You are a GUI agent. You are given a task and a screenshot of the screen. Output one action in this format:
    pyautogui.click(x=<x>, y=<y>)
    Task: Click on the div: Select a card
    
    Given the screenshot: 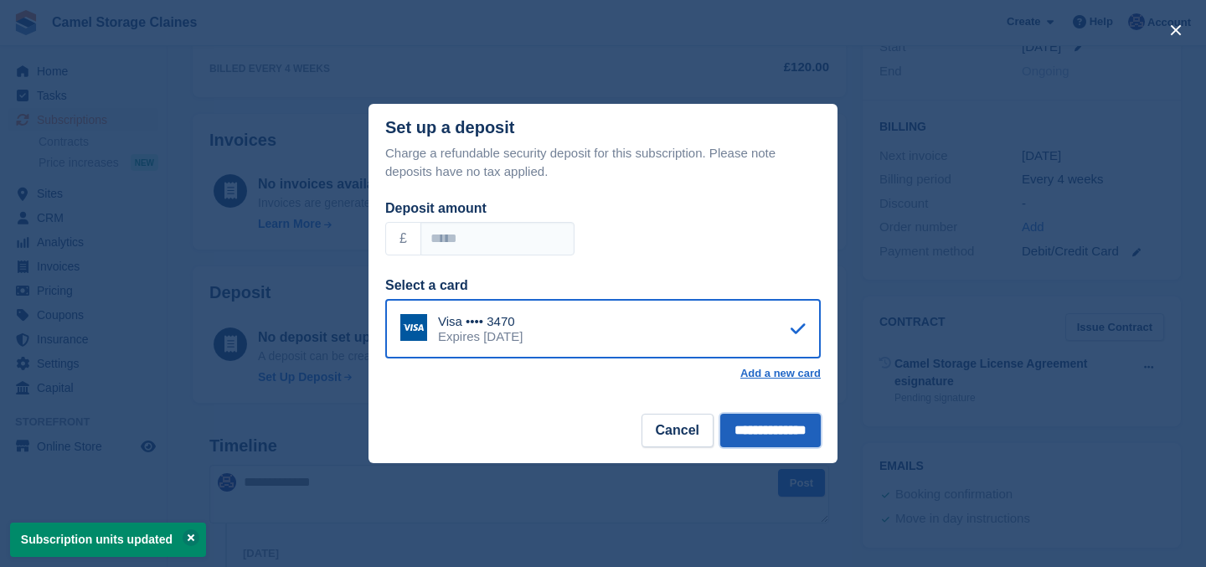 What is the action you would take?
    pyautogui.click(x=603, y=286)
    